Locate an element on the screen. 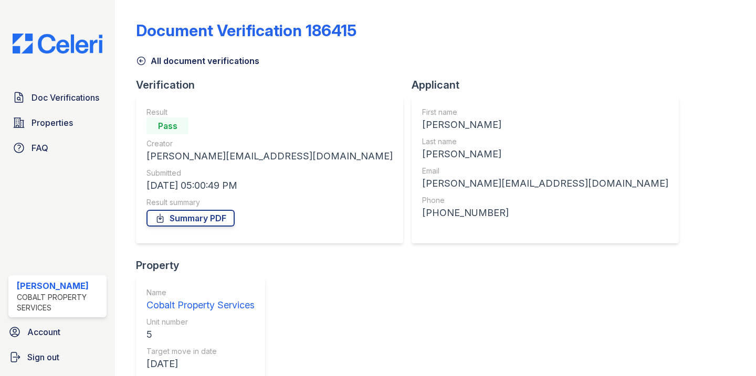 This screenshot has height=376, width=756. a: FAQ is located at coordinates (57, 148).